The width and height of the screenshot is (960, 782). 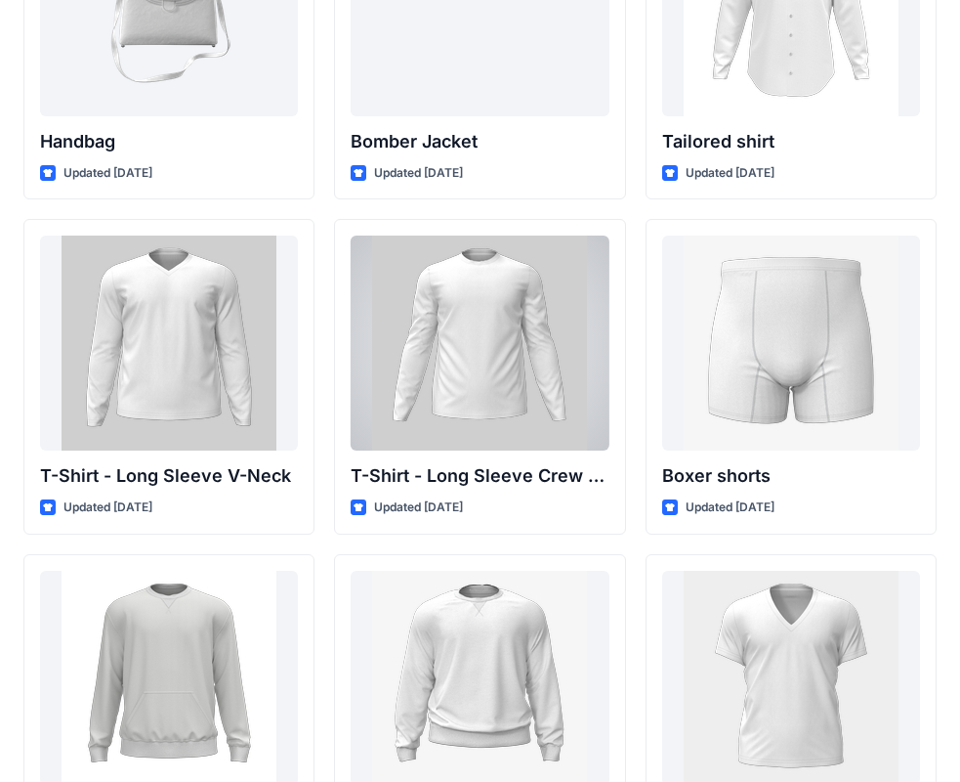 What do you see at coordinates (791, 476) in the screenshot?
I see `p: Boxer shorts` at bounding box center [791, 476].